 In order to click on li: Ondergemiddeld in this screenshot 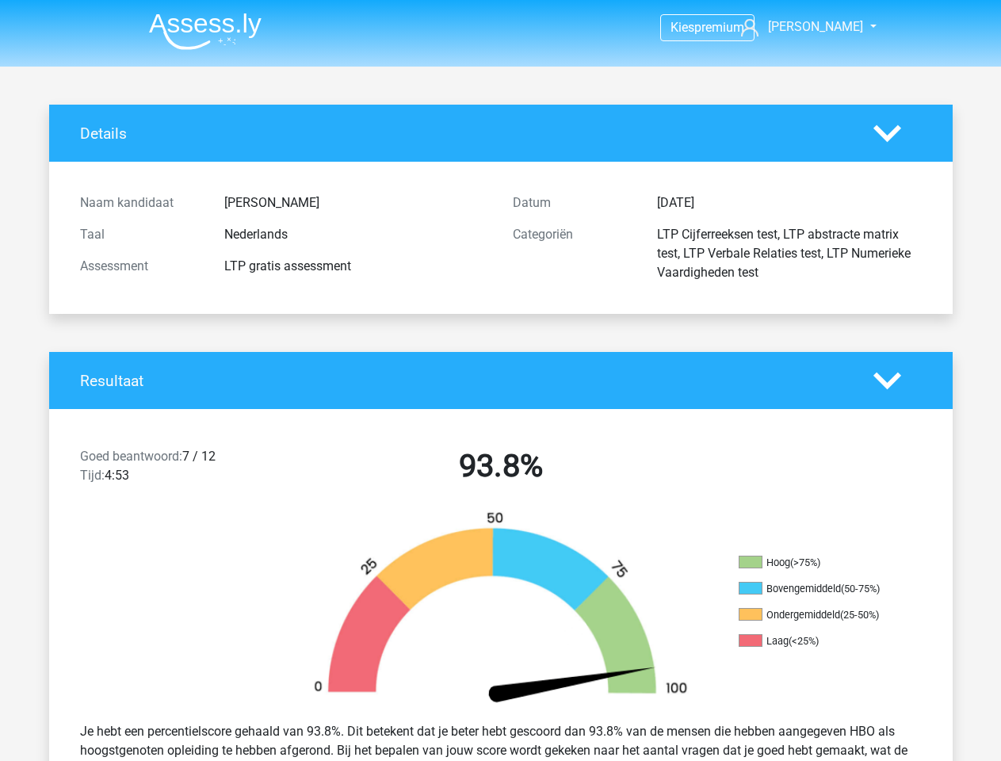, I will do `click(818, 615)`.